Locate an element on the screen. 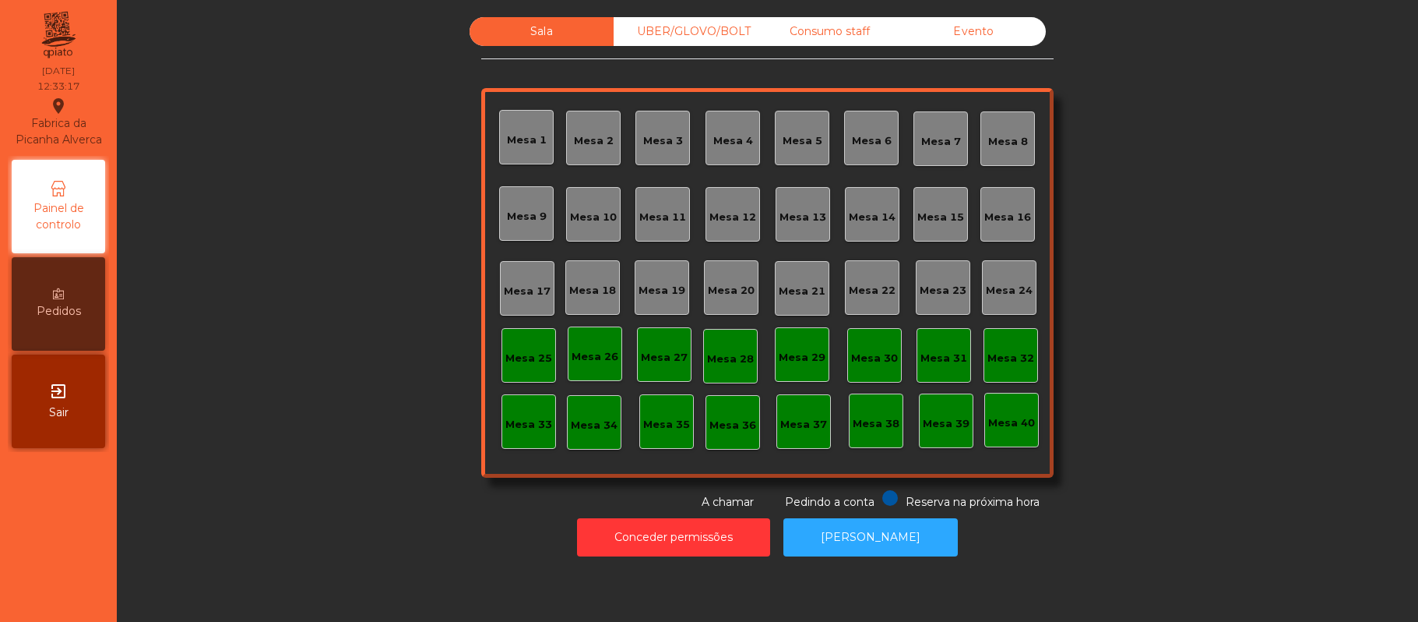  div: Mesa 8 is located at coordinates (1008, 142).